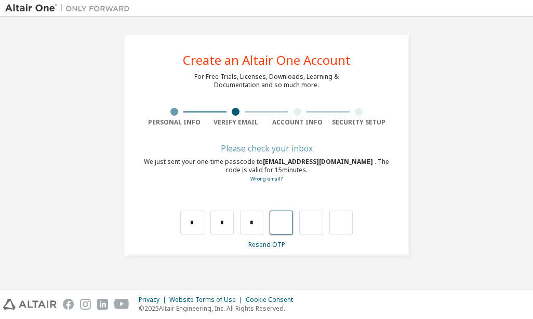 Image resolution: width=533 pixels, height=319 pixels. Describe the element at coordinates (266, 149) in the screenshot. I see `div: Please check your inbox` at that location.